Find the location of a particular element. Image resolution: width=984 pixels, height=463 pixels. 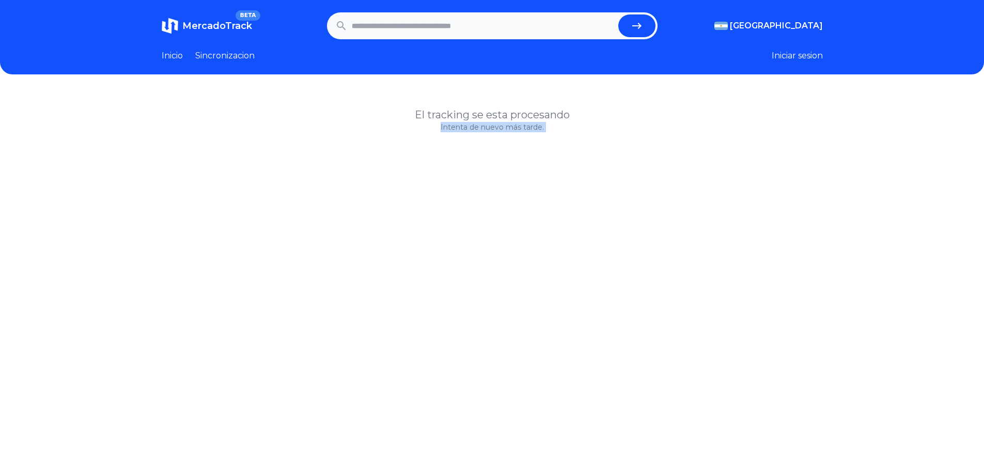

span: MercadoTrack is located at coordinates (217, 26).